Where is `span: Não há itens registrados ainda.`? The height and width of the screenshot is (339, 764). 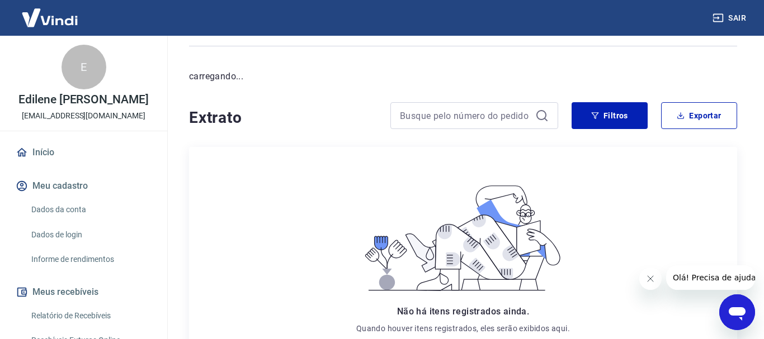 span: Não há itens registrados ainda. is located at coordinates (463, 311).